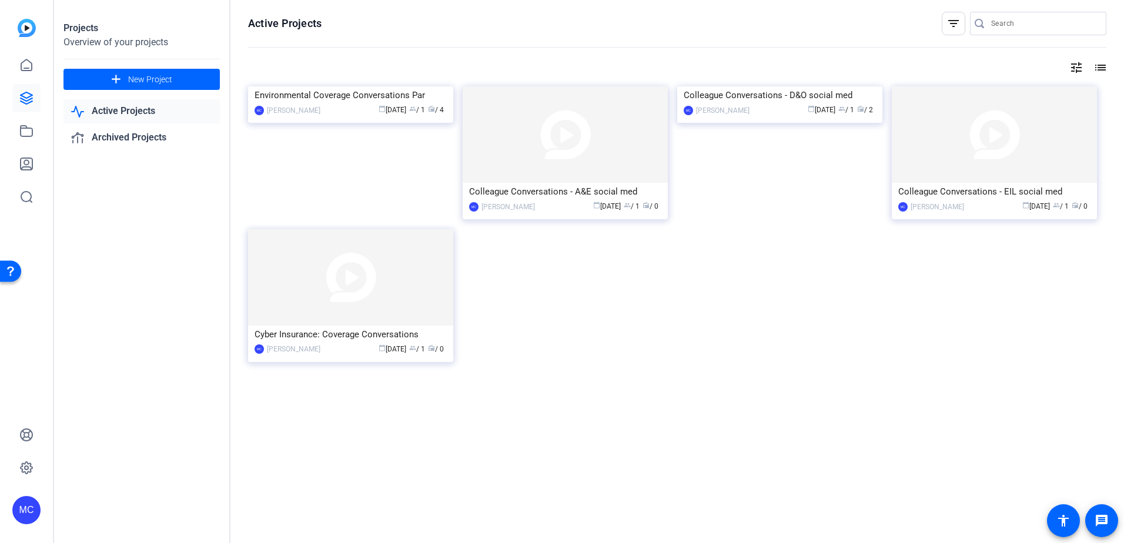  What do you see at coordinates (779, 95) in the screenshot?
I see `div: Colleague Conversations - D&O social med` at bounding box center [779, 95].